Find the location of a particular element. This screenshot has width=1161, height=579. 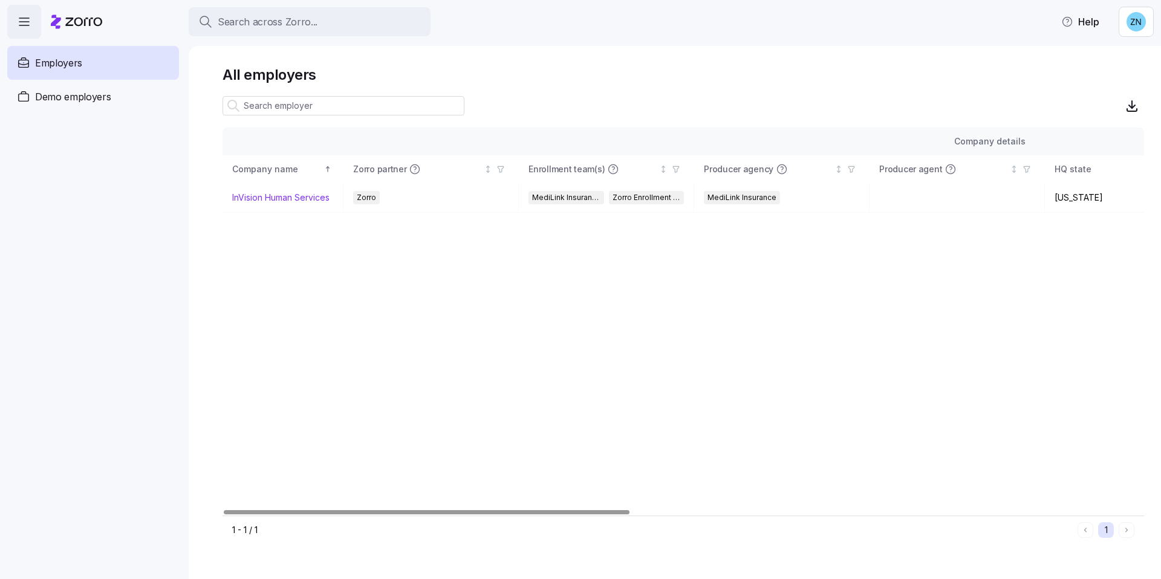

th: Zorro partnerNot sorted is located at coordinates (431, 169).